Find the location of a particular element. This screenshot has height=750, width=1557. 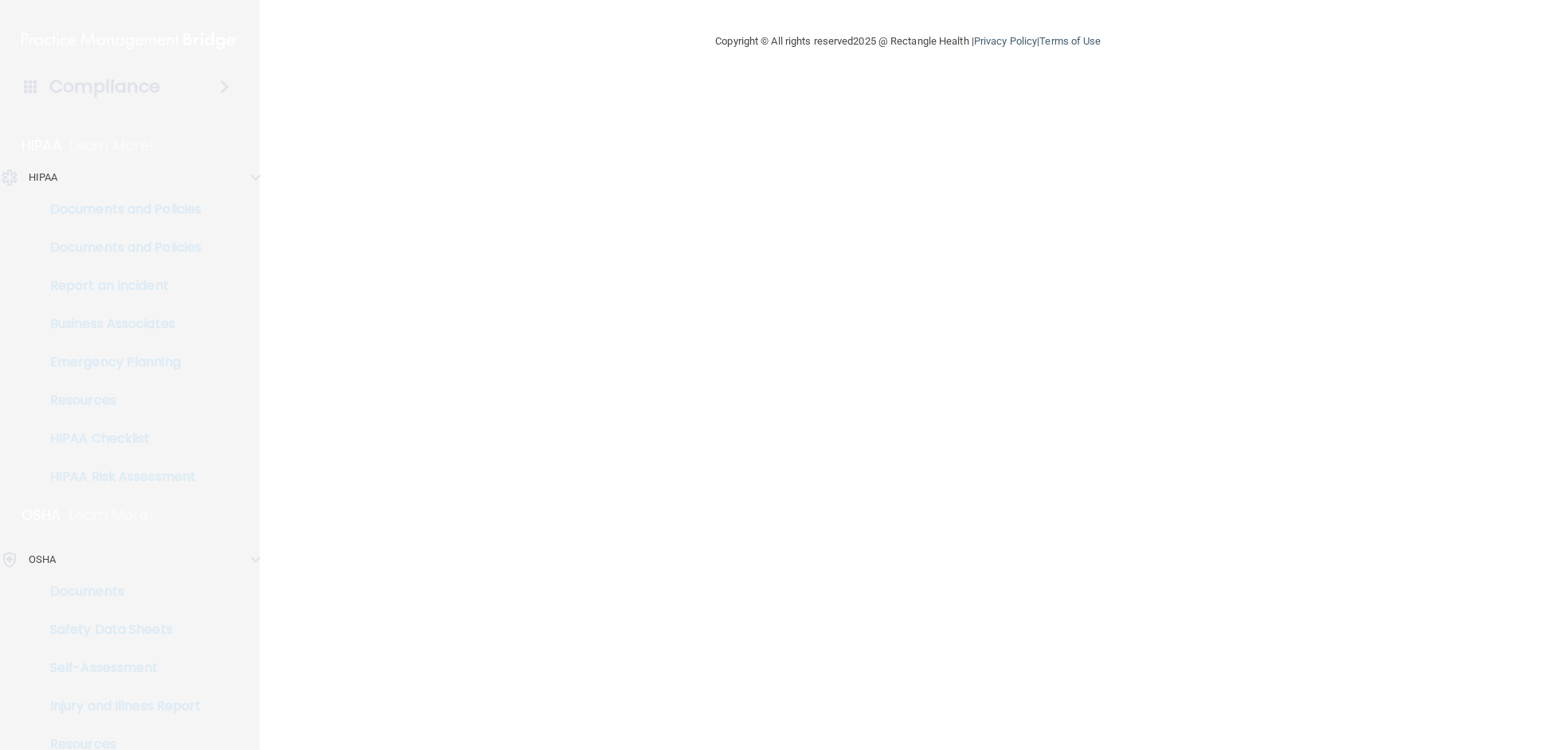

p: HIPAA Risk Assessment is located at coordinates (119, 477).